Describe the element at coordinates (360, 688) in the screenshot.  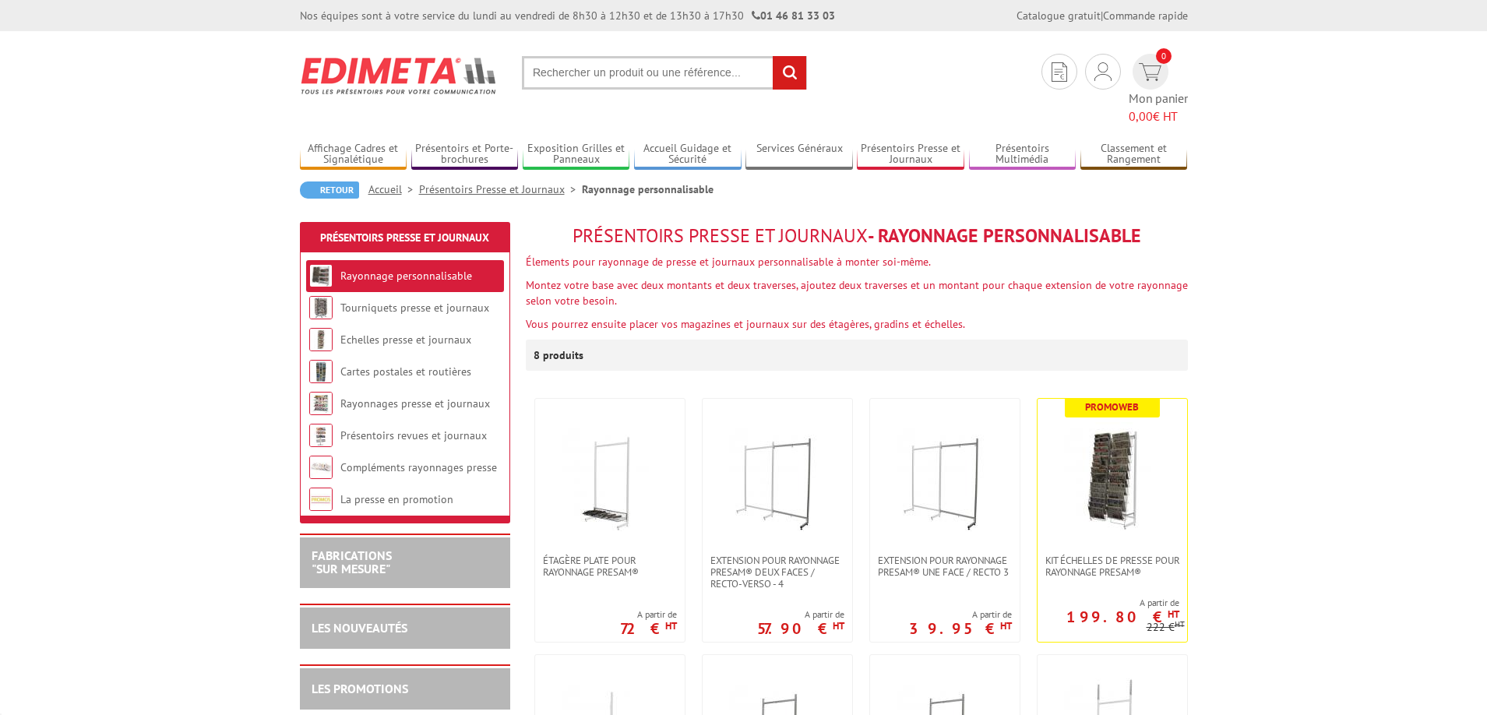
I see `a: LES PROMOTIONS` at that location.